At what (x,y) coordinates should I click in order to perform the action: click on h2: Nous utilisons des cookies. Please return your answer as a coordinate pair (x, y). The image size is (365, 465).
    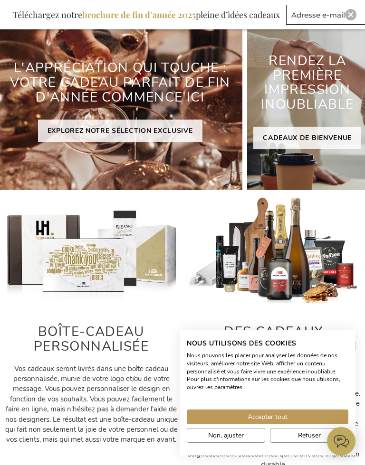
    Looking at the image, I should click on (267, 344).